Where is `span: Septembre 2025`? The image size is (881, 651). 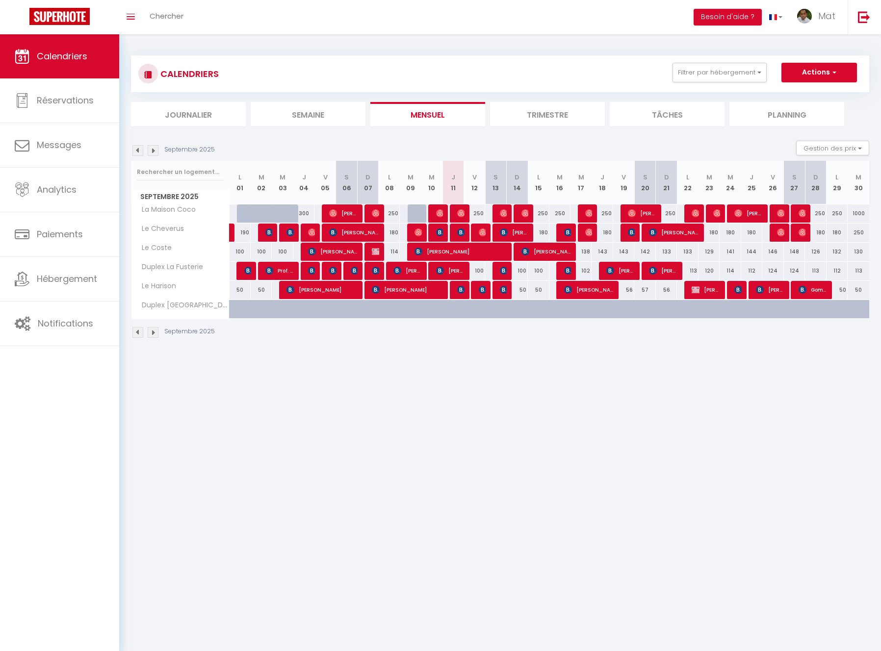 span: Septembre 2025 is located at coordinates (180, 197).